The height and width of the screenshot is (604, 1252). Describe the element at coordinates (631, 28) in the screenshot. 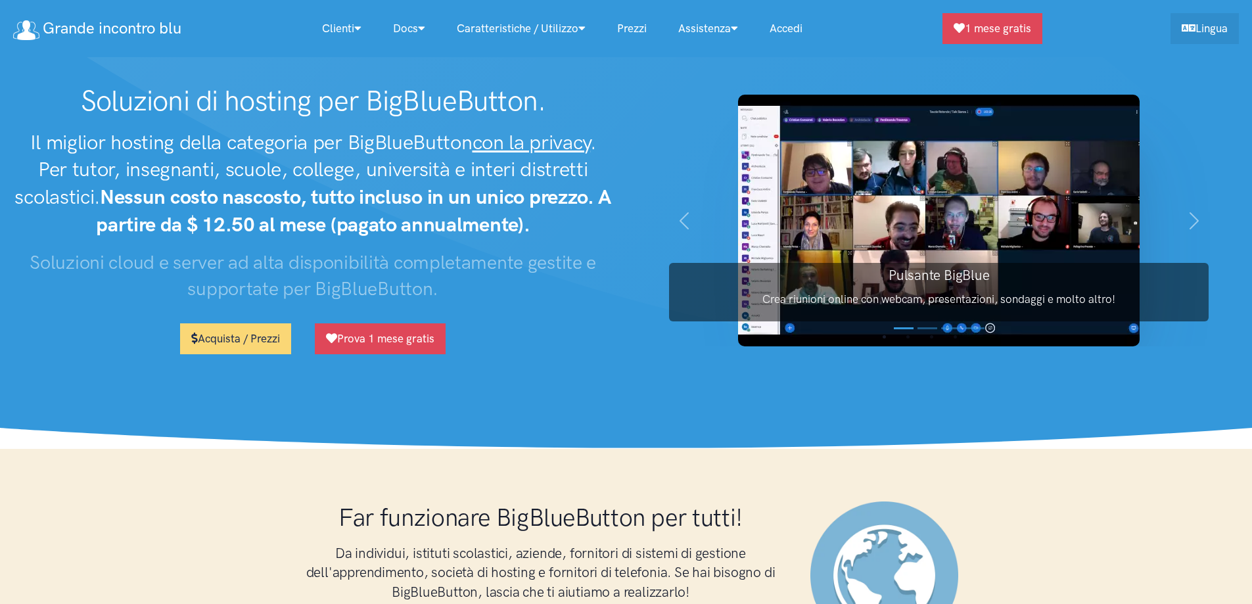

I see `a: Prezzi` at that location.